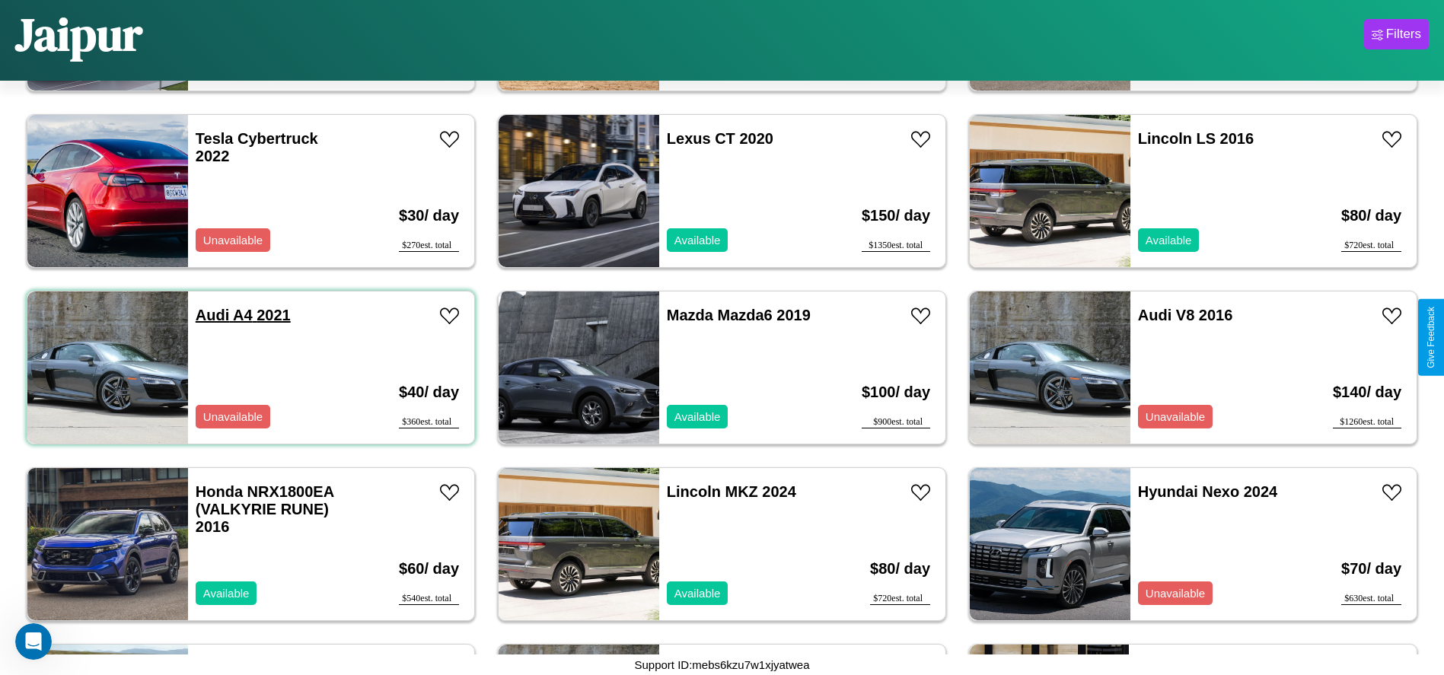 Image resolution: width=1444 pixels, height=675 pixels. I want to click on a: Lincoln MKZ 2024, so click(732, 492).